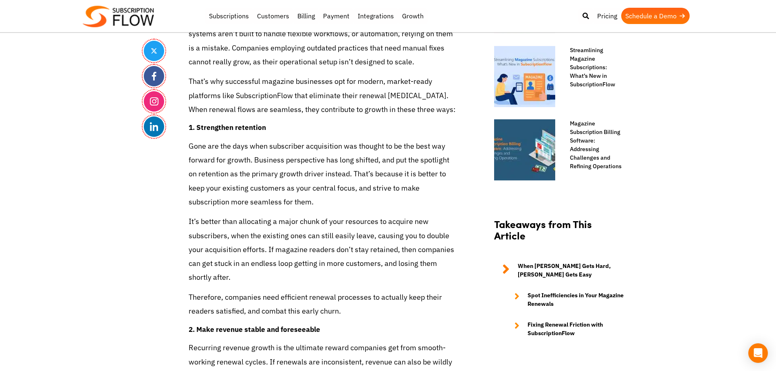  What do you see at coordinates (525, 150) in the screenshot?
I see `img: Magazine Subscription Billing Software` at bounding box center [525, 150].